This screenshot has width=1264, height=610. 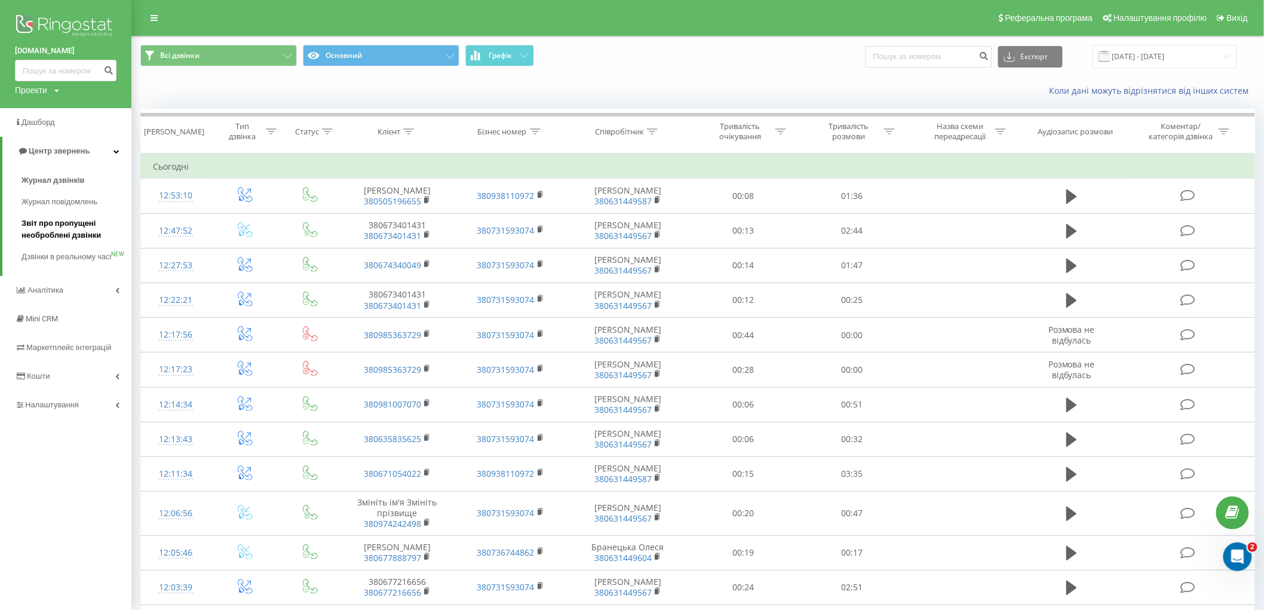 I want to click on td: 00:17, so click(x=852, y=553).